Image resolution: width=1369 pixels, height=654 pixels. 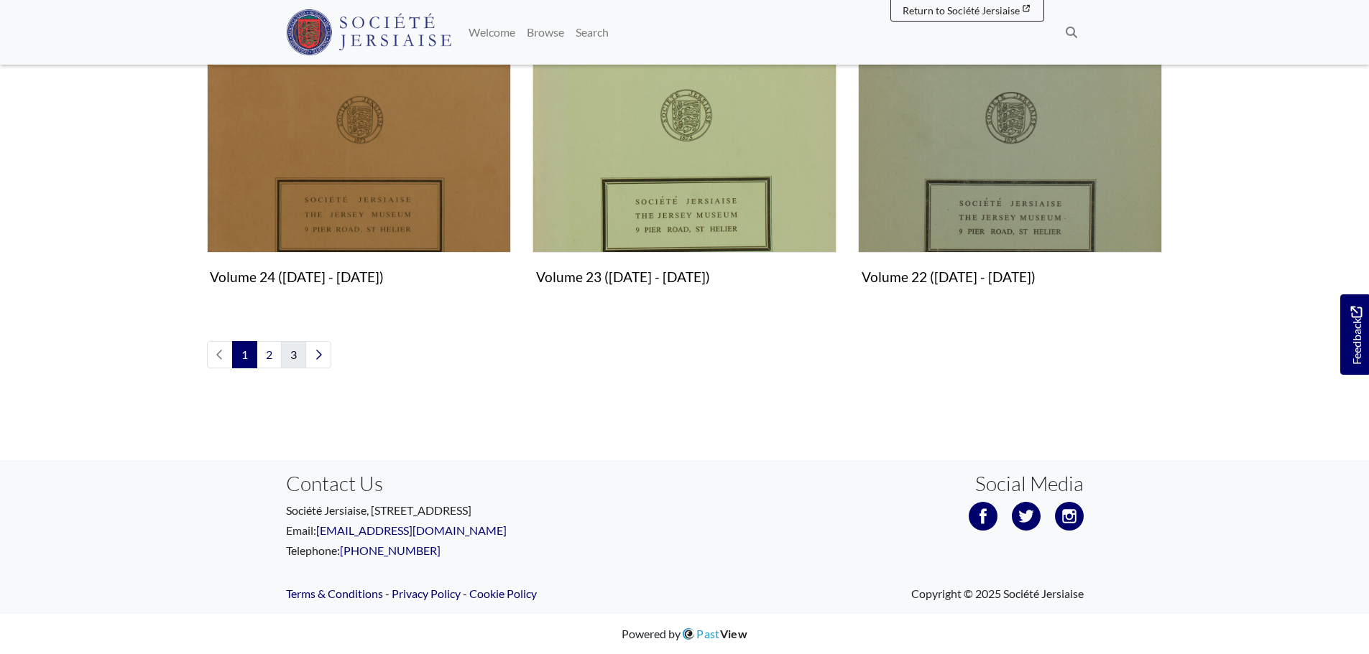 What do you see at coordinates (480, 531) in the screenshot?
I see `p: Email:` at bounding box center [480, 531].